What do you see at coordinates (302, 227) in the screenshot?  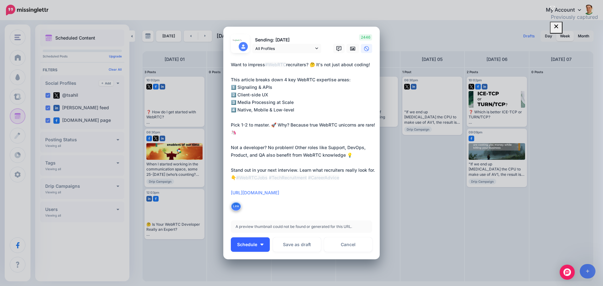 I see `div: A preview thumbnail could not be found or generated for this URL.` at bounding box center [302, 227].